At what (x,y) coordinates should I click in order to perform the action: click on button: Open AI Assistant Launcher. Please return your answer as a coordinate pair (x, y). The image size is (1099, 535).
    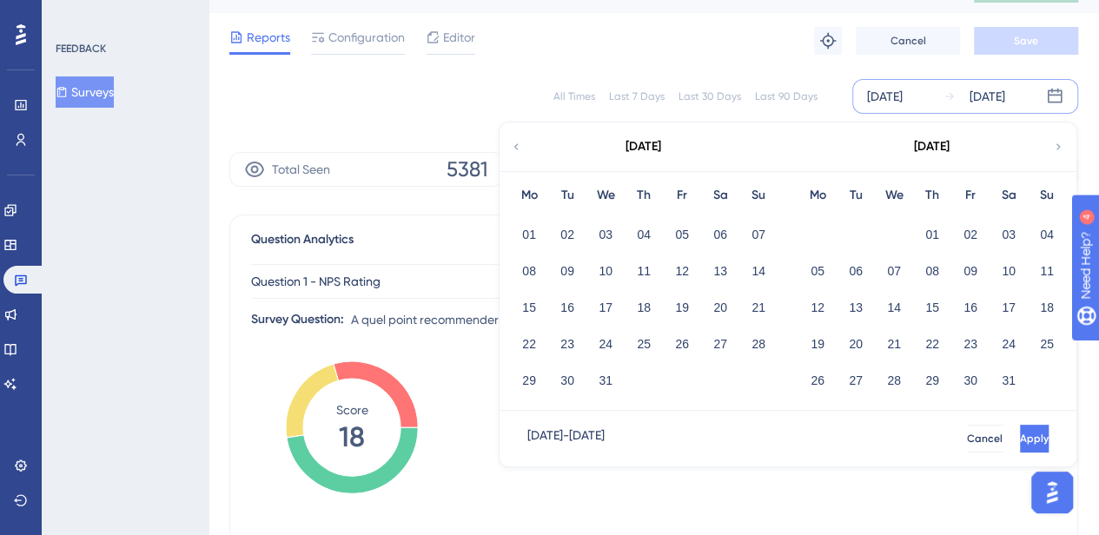
    Looking at the image, I should click on (26, 26).